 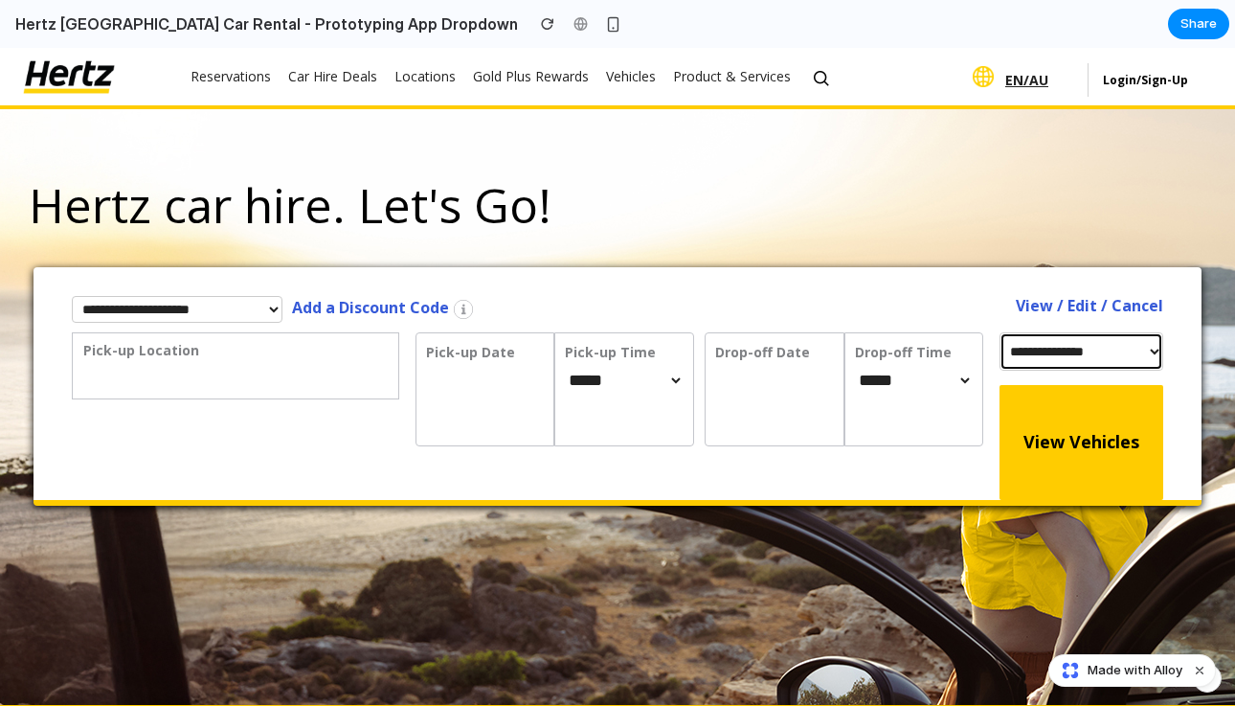 What do you see at coordinates (1090, 258) in the screenshot?
I see `a: View / Edit / Cancel` at bounding box center [1090, 258].